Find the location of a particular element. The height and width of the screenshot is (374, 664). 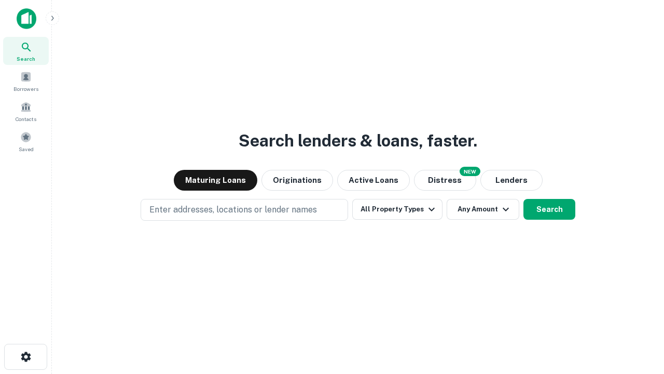

p: Enter addresses, locations or lender names is located at coordinates (233, 210).